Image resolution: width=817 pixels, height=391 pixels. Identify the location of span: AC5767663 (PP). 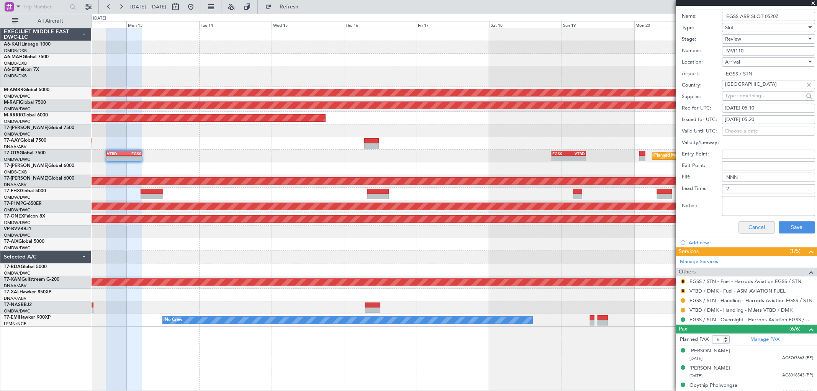
(797, 358).